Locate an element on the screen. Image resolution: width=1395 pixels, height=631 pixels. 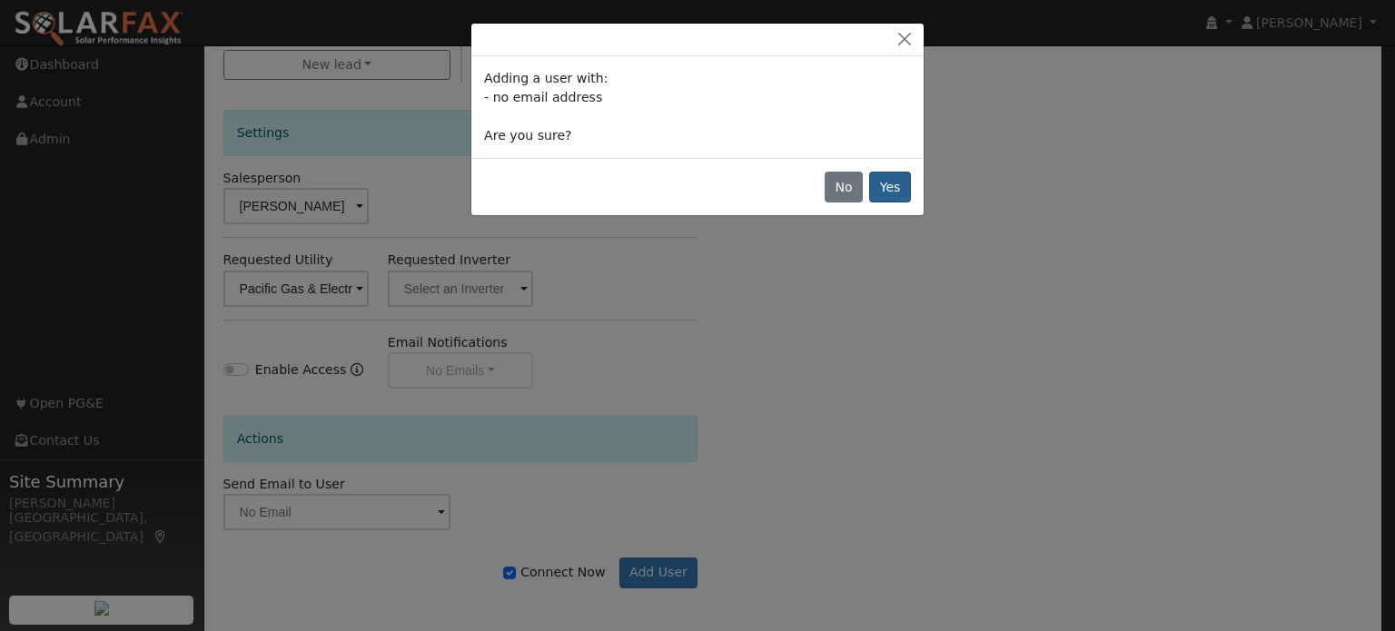
span: Are you sure? is located at coordinates (528, 135).